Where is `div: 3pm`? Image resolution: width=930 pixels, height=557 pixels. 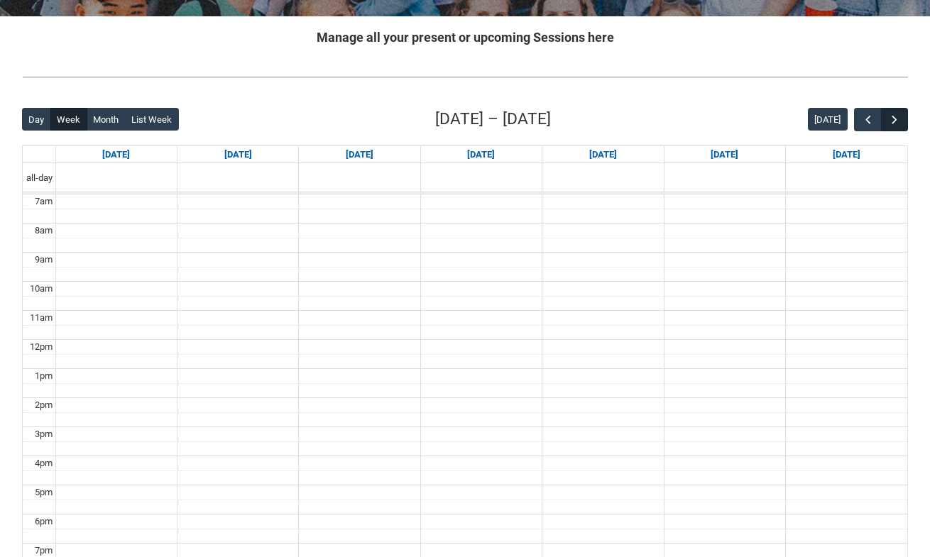 div: 3pm is located at coordinates (43, 435).